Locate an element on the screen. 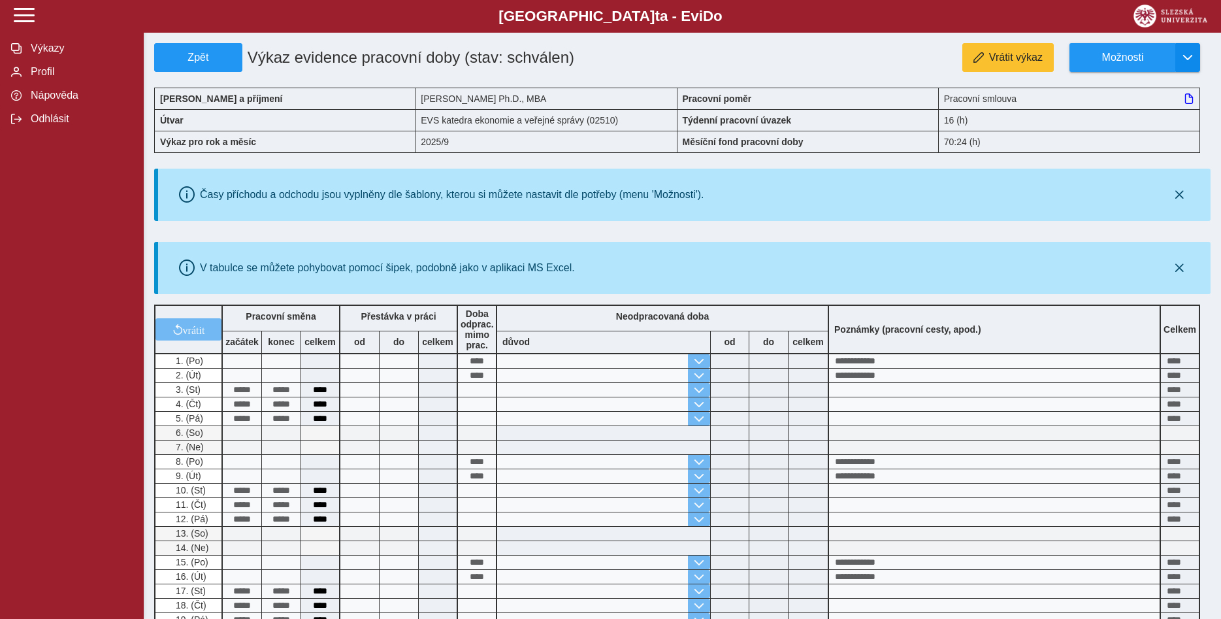 The height and width of the screenshot is (619, 1221). span: 6. (So) is located at coordinates (188, 432).